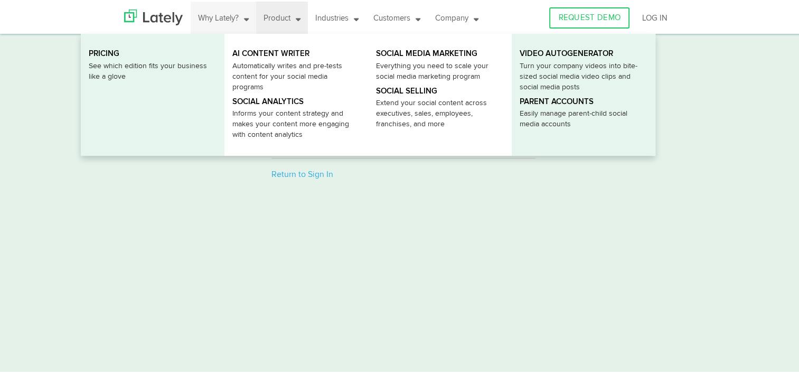 The height and width of the screenshot is (374, 799). Describe the element at coordinates (583, 117) in the screenshot. I see `p: Easily manage parent-child social media accounts` at that location.